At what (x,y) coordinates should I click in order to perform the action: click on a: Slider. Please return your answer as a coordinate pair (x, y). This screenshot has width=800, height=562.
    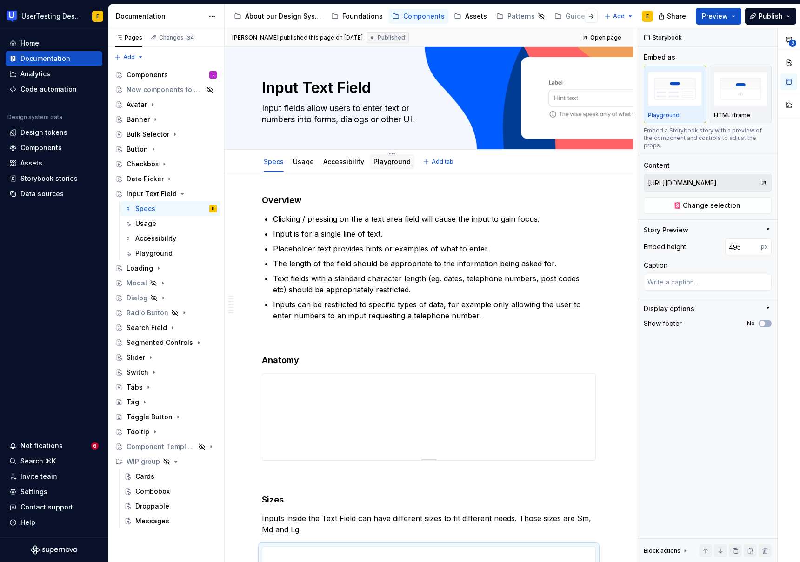
    Looking at the image, I should click on (166, 358).